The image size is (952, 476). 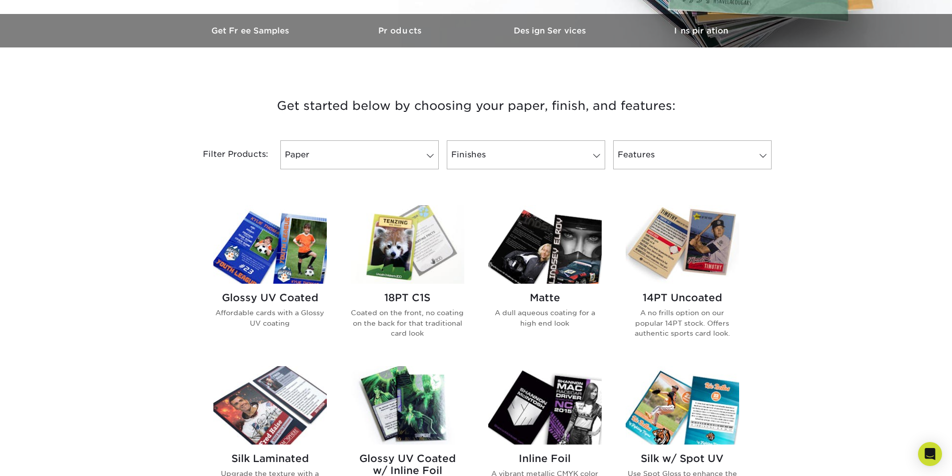 What do you see at coordinates (551, 30) in the screenshot?
I see `a: Design Services` at bounding box center [551, 30].